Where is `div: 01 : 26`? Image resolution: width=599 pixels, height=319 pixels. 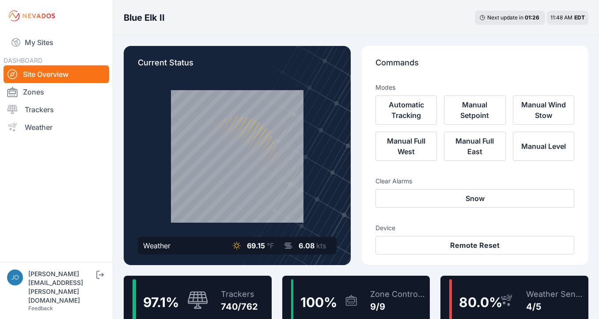
div: 01 : 26 is located at coordinates (533, 18).